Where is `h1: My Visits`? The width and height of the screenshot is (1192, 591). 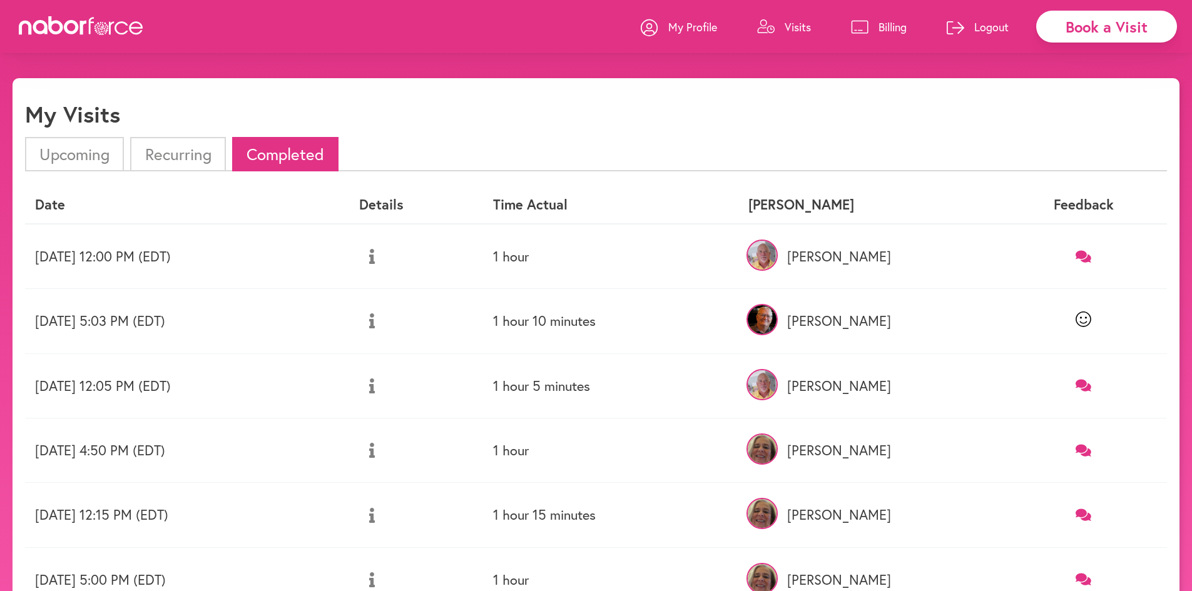
h1: My Visits is located at coordinates (73, 114).